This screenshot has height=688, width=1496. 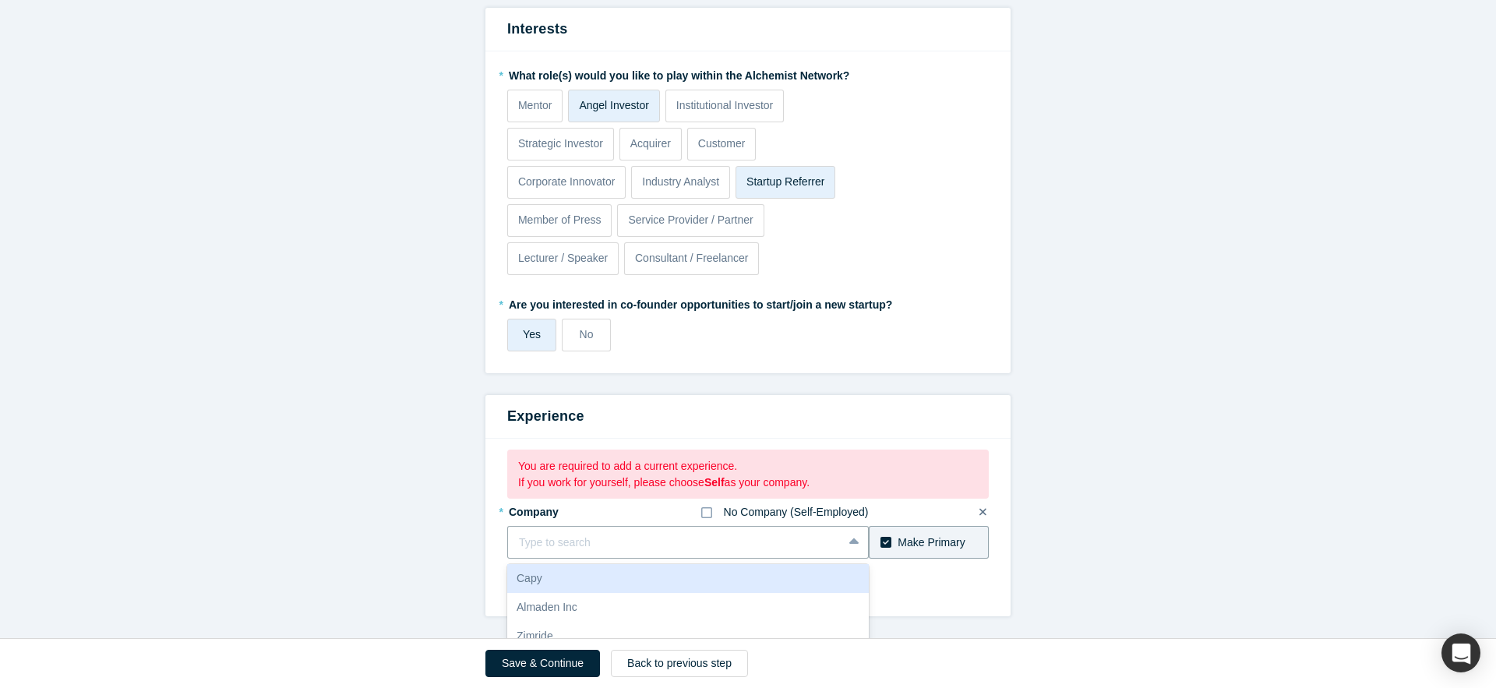 What do you see at coordinates (748, 466) in the screenshot?
I see `p: You are required to add a current experience.` at bounding box center [748, 466].